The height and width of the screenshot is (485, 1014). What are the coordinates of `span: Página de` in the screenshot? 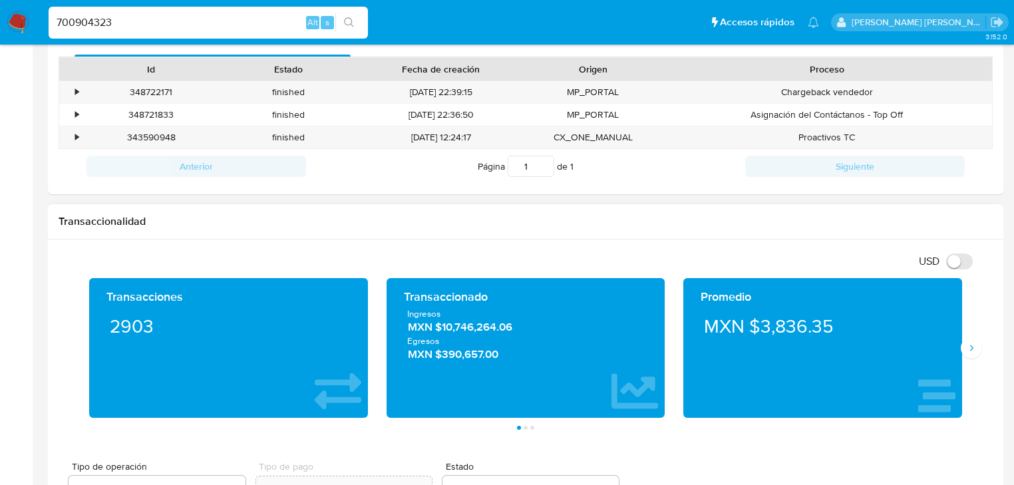 It's located at (526, 166).